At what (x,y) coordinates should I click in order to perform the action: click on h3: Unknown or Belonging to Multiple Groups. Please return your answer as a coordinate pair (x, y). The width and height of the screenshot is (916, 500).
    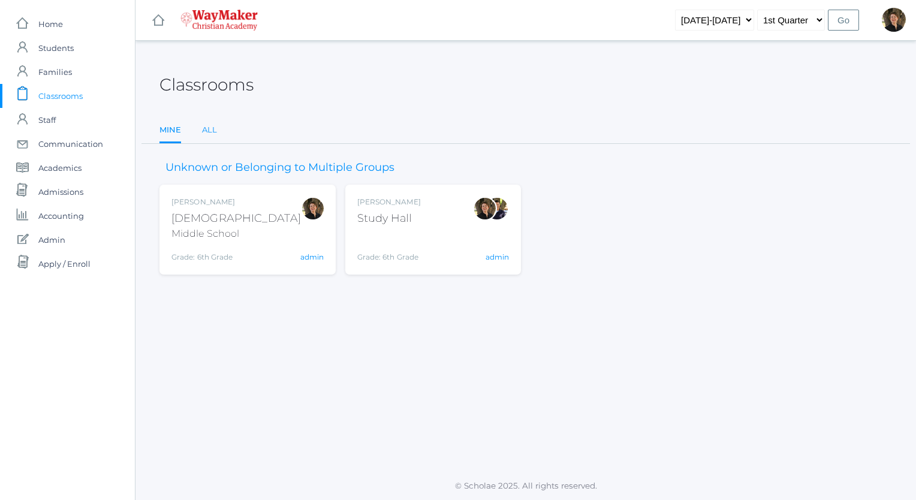
    Looking at the image, I should click on (280, 168).